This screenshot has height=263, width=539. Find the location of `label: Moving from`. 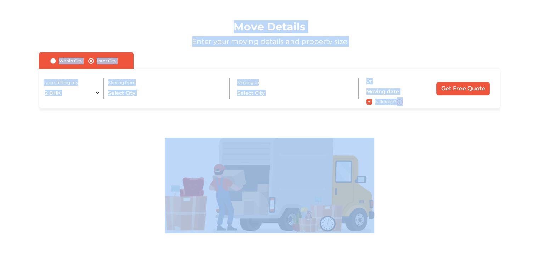

label: Moving from is located at coordinates (122, 83).